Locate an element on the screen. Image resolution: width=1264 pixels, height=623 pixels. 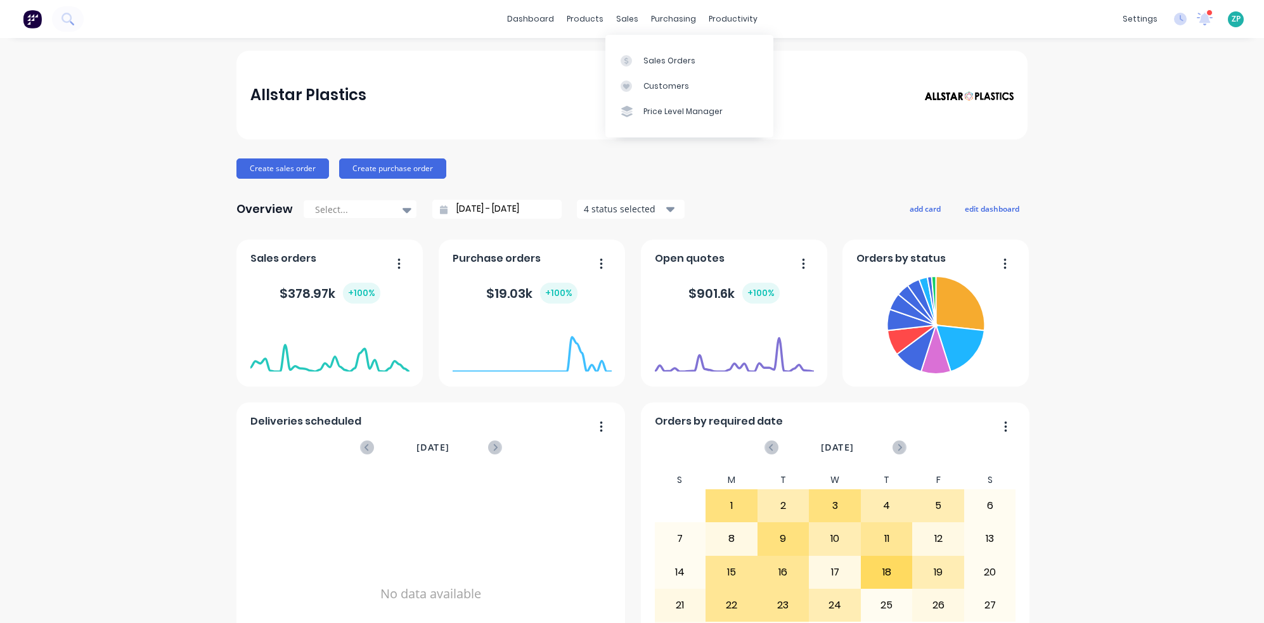
div: 3 is located at coordinates (835, 506).